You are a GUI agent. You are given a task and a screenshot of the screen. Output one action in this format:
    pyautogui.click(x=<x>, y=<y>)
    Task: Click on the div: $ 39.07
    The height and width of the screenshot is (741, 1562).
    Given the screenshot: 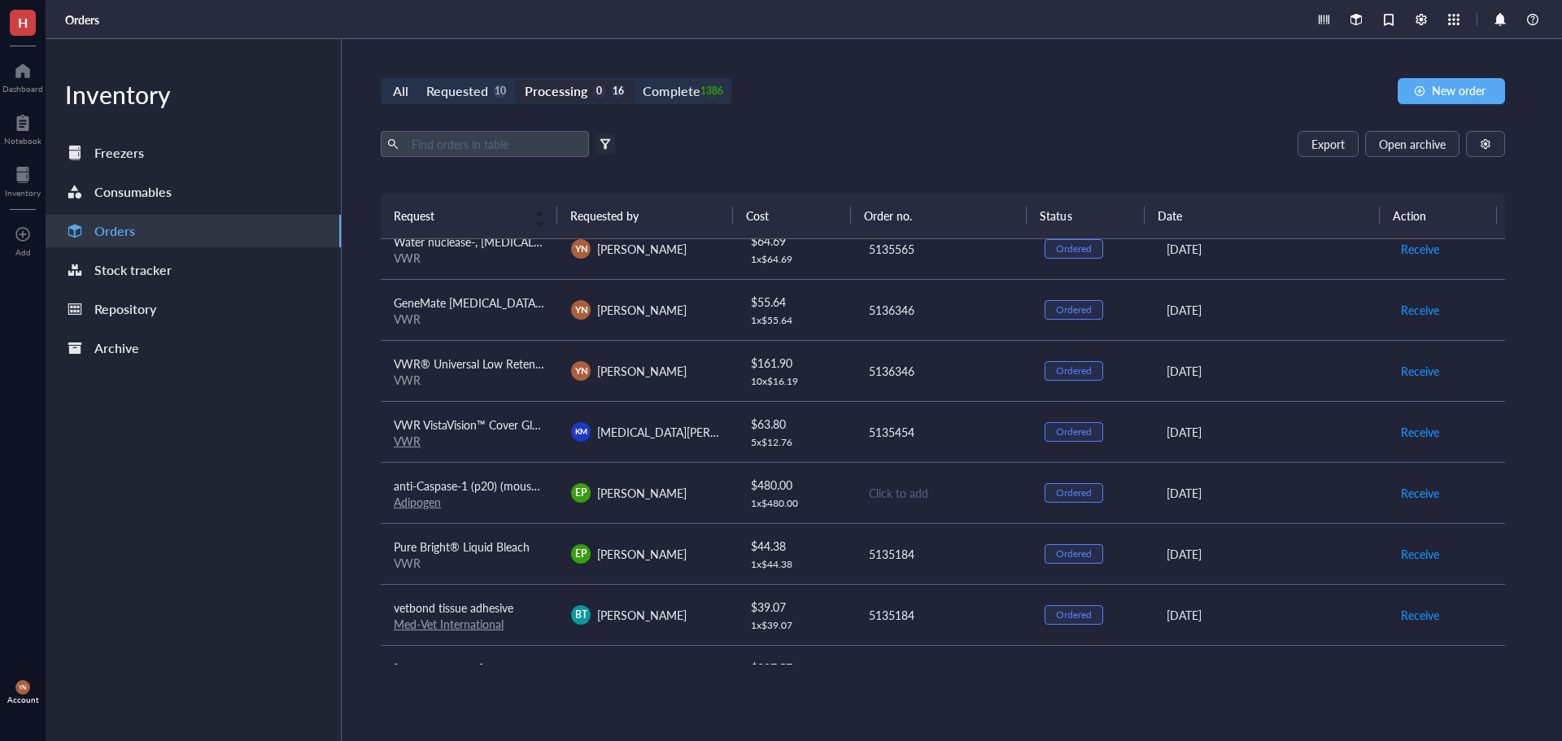 What is the action you would take?
    pyautogui.click(x=797, y=607)
    